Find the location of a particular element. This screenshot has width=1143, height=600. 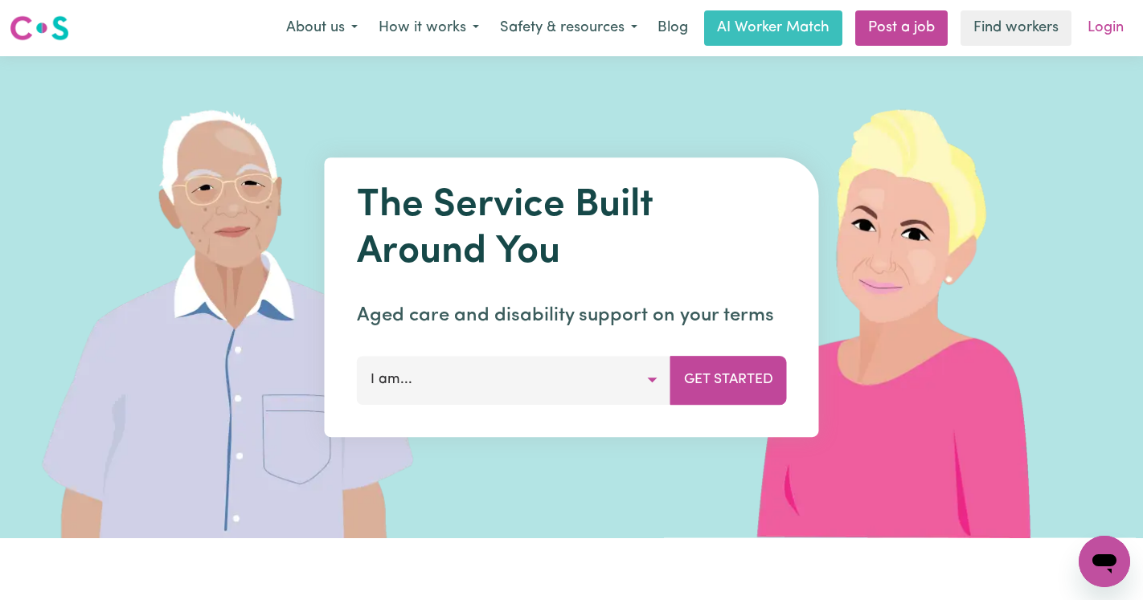

button: About us is located at coordinates (321, 28).